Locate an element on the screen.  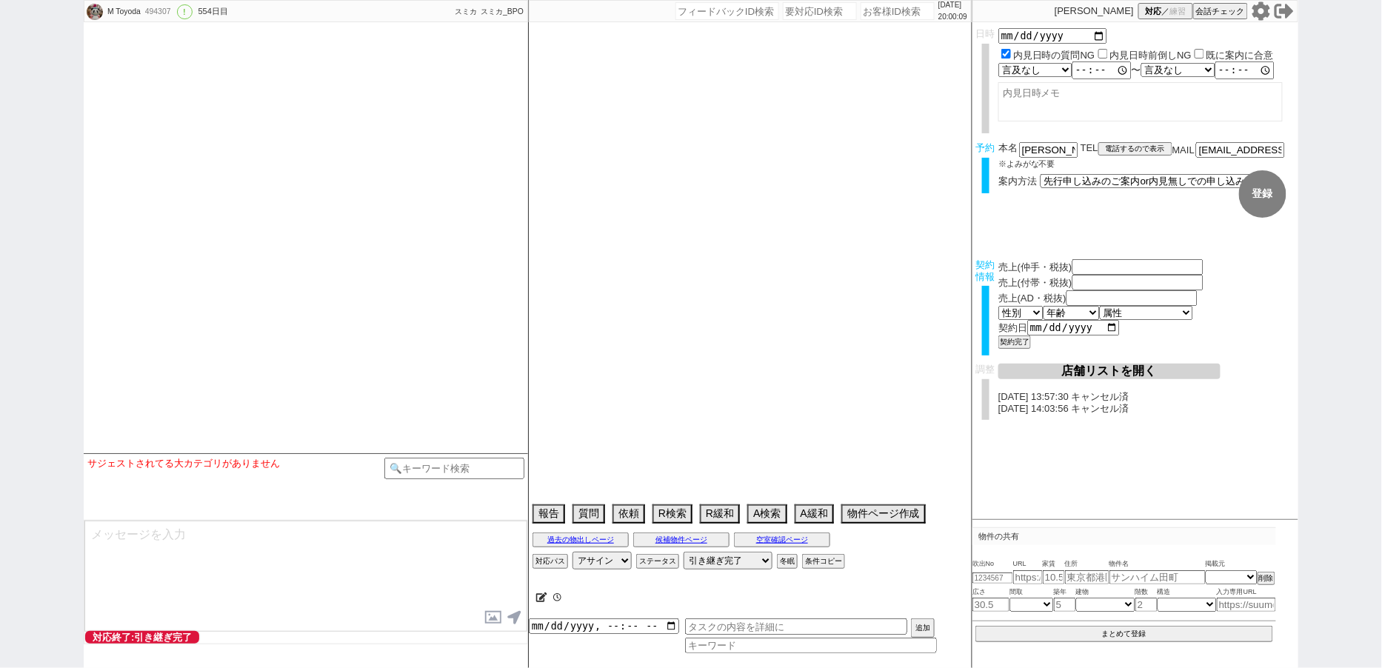
button: 契約完了 is located at coordinates (1014, 342).